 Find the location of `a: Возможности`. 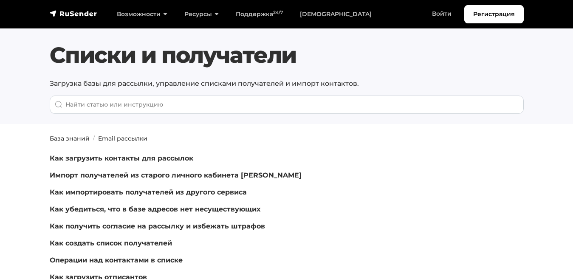

a: Возможности is located at coordinates (142, 14).